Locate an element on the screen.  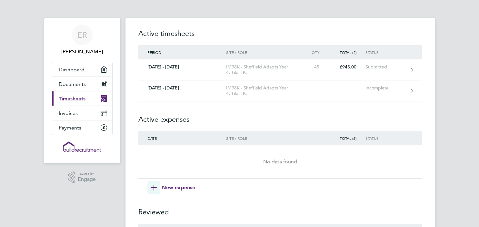
div: No data found is located at coordinates (280, 161).